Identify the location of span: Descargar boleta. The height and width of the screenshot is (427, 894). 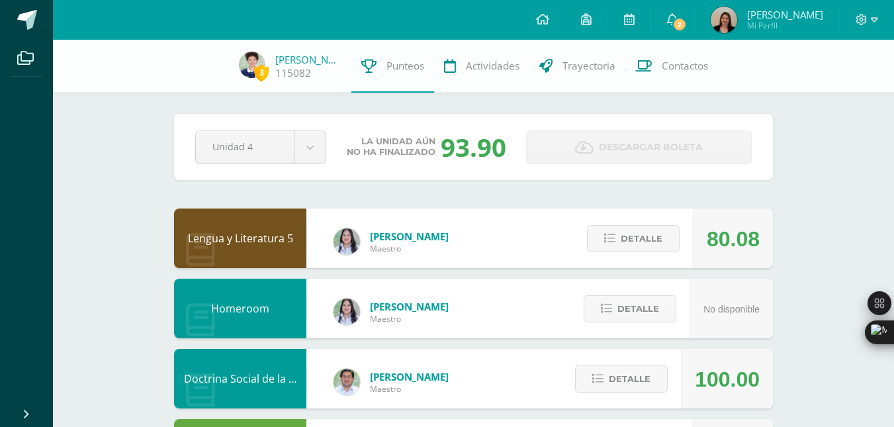
(651, 147).